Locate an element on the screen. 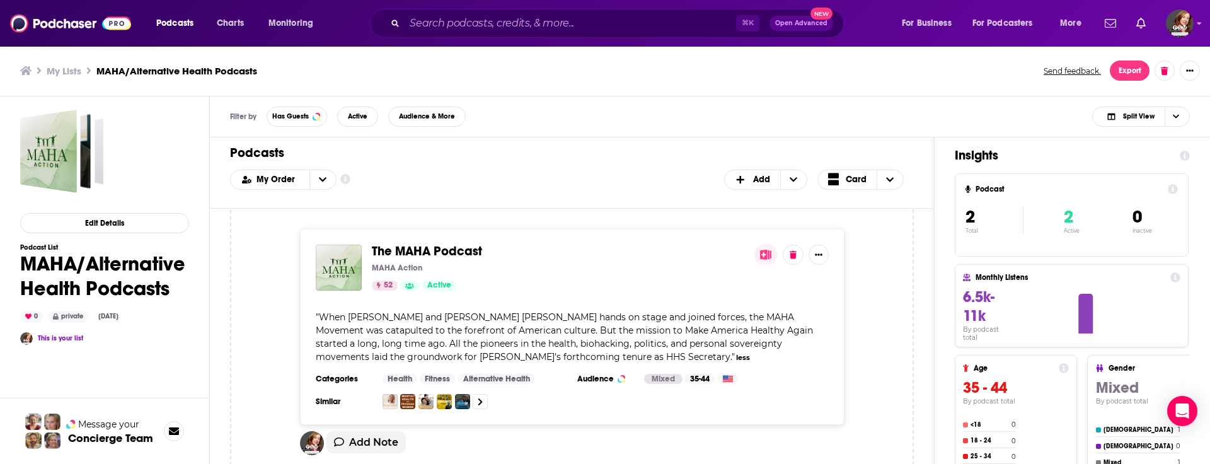 The height and width of the screenshot is (464, 1210). a: Trauma Healing and Mental Health for Christian Women - Heal Your Pain, Get Unstuck, and Live Empo... is located at coordinates (408, 401).